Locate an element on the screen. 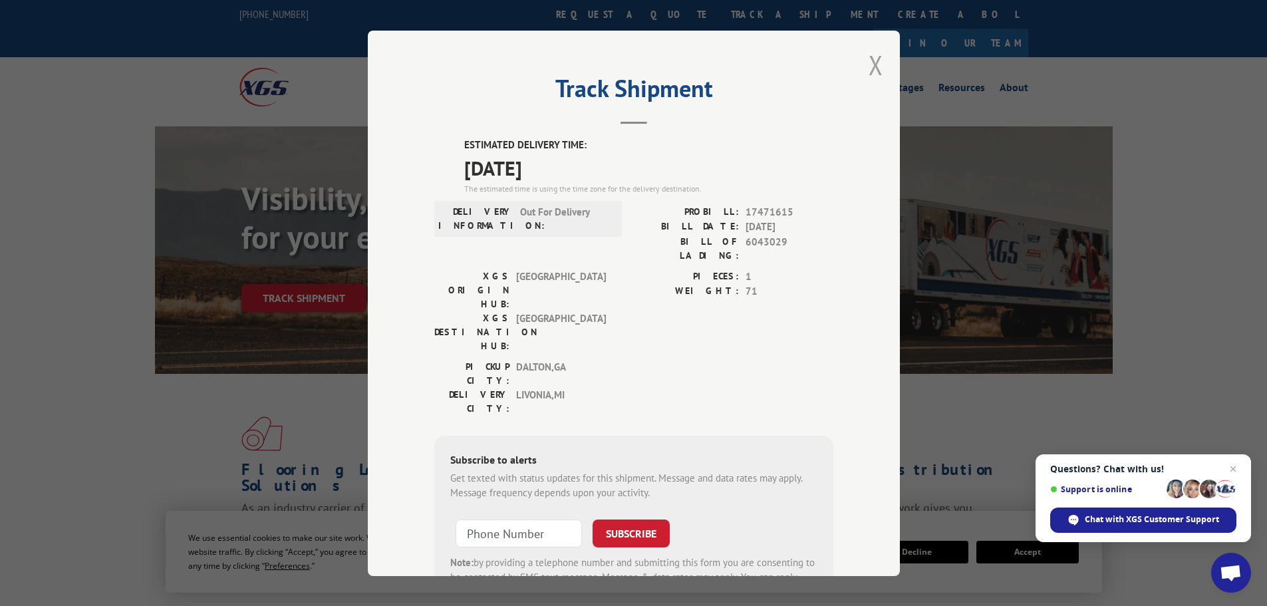 This screenshot has height=606, width=1267. h2: Track Shipment is located at coordinates (634, 92).